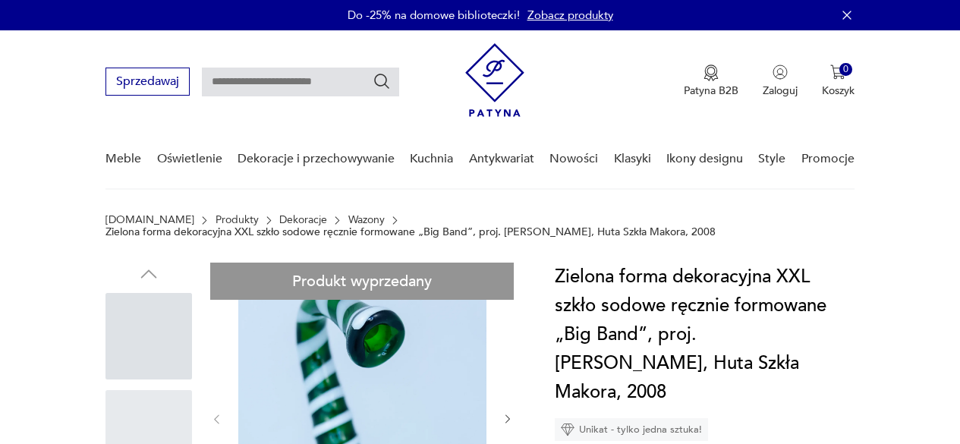  I want to click on button: Sprzedawaj, so click(147, 81).